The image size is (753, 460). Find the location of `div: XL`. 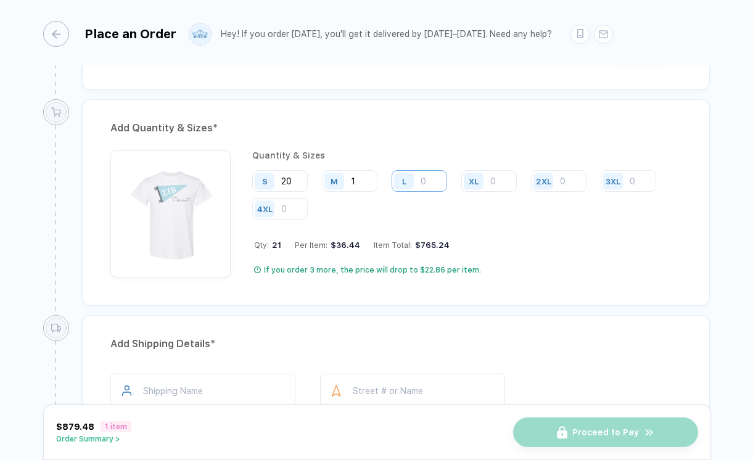

div: XL is located at coordinates (473, 181).